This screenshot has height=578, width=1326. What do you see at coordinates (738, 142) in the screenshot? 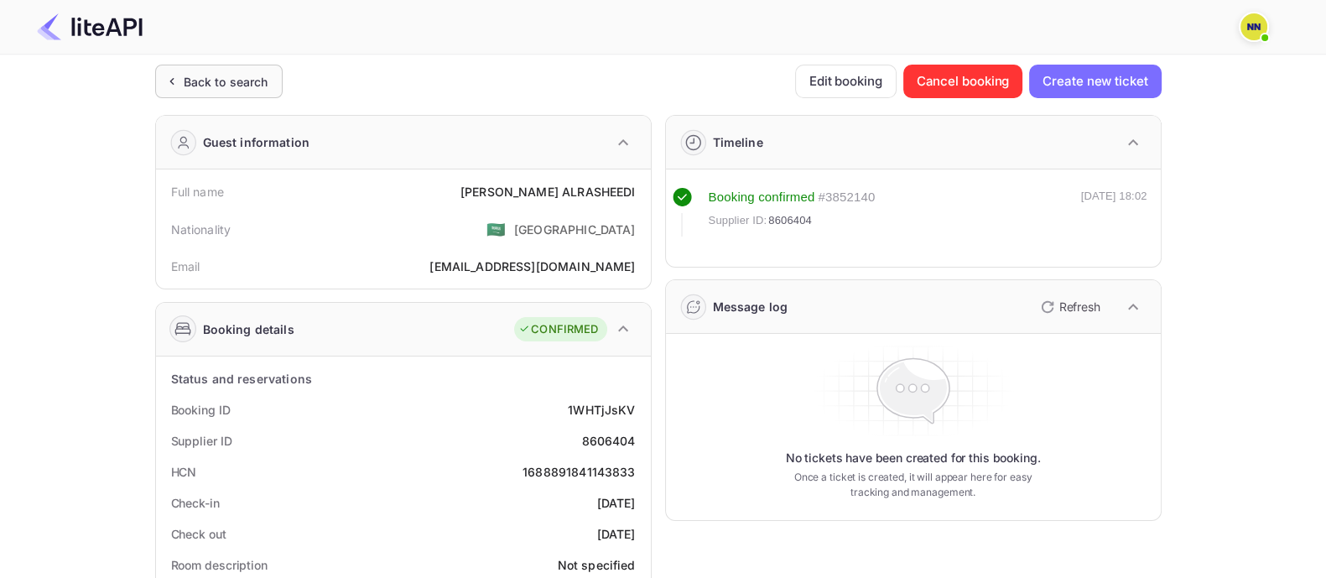
I see `div: Timeline` at bounding box center [738, 142].